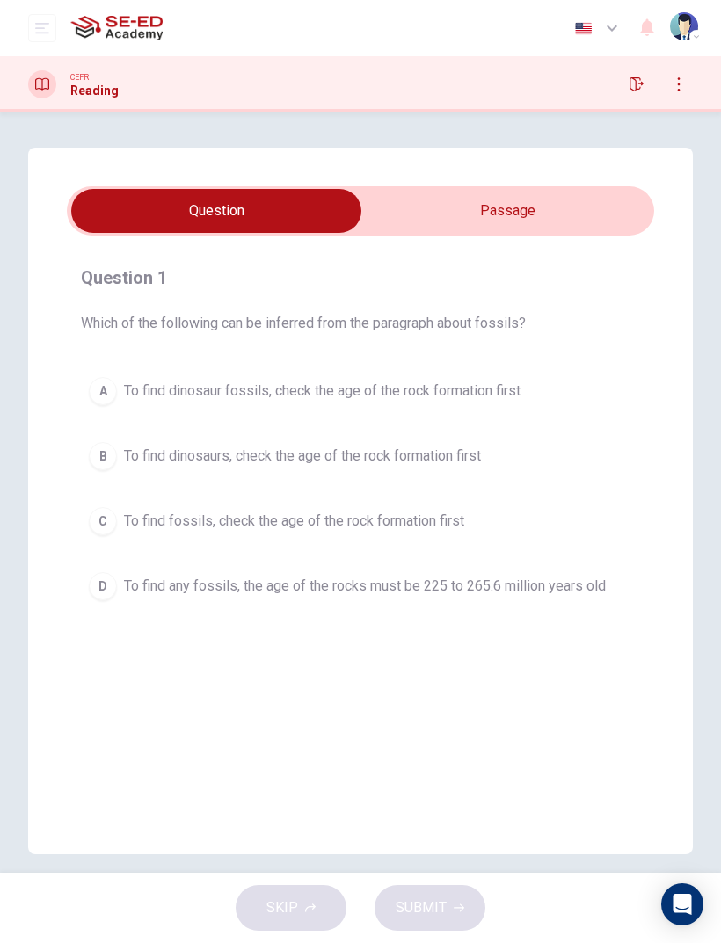  I want to click on button: open mobile menu, so click(42, 28).